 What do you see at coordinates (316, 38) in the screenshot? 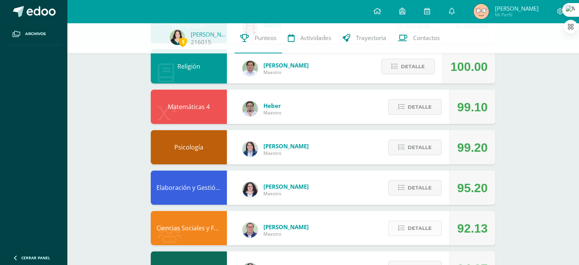
I see `span: Actividades` at bounding box center [316, 38].